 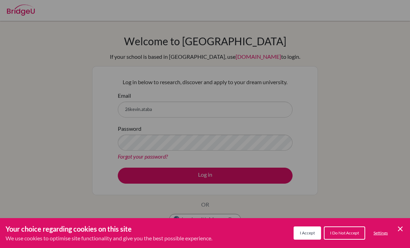 I want to click on p: We use cookies to optimise site functionality and give you the best possible experience., so click(x=109, y=238).